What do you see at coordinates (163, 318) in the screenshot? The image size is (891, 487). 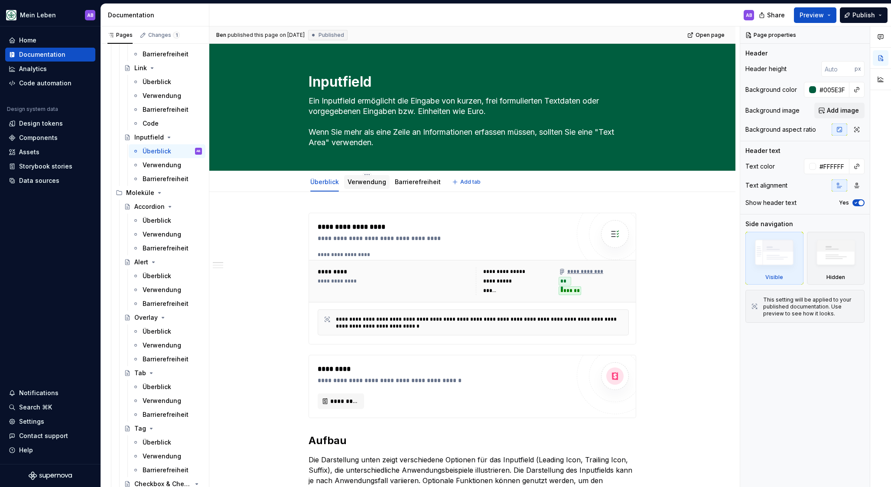 I see `a: Overlay` at bounding box center [163, 318].